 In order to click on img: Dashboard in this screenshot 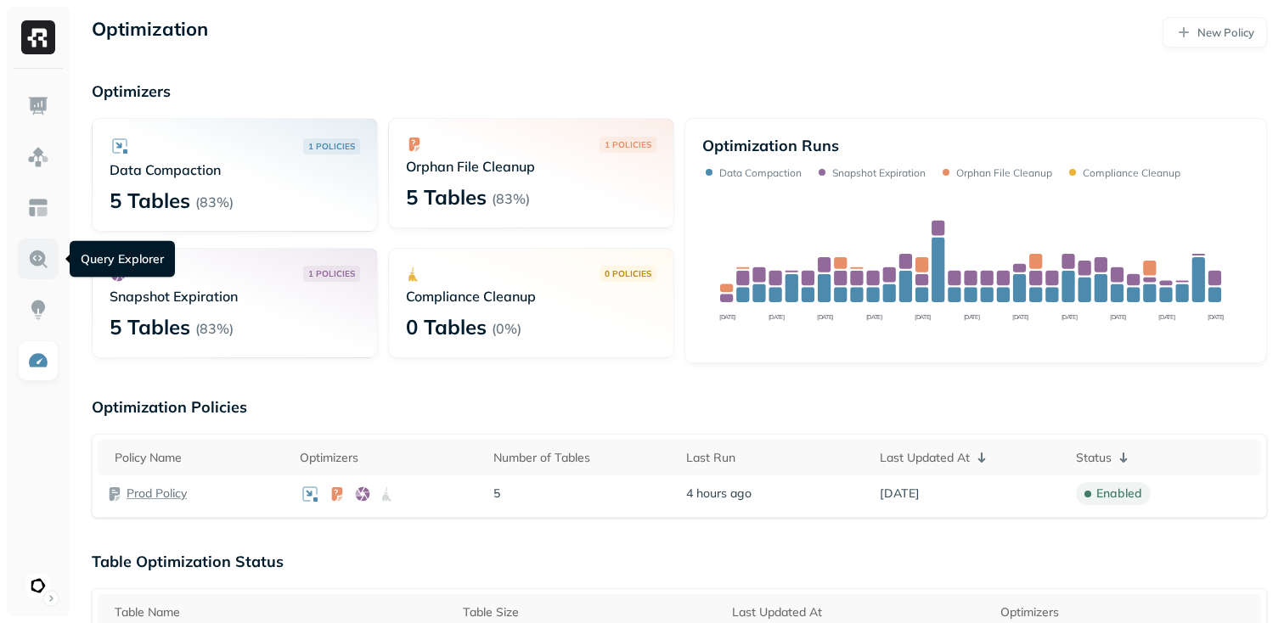, I will do `click(38, 106)`.